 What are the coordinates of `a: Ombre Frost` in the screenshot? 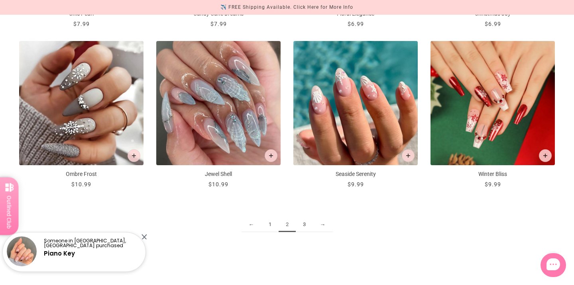 It's located at (81, 115).